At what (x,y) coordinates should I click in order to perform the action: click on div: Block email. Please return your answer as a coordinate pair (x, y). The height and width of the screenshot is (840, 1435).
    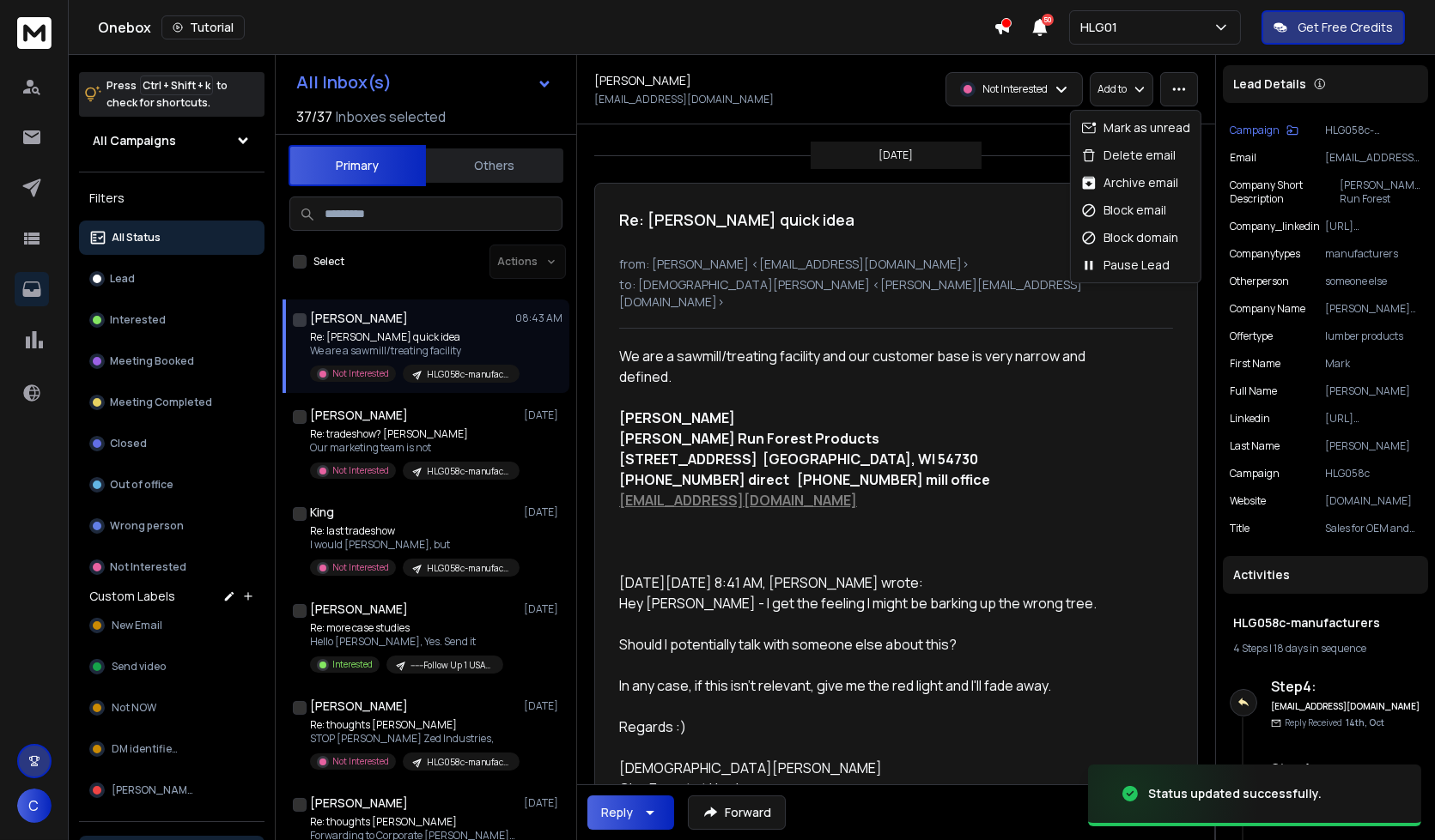
    Looking at the image, I should click on (1123, 210).